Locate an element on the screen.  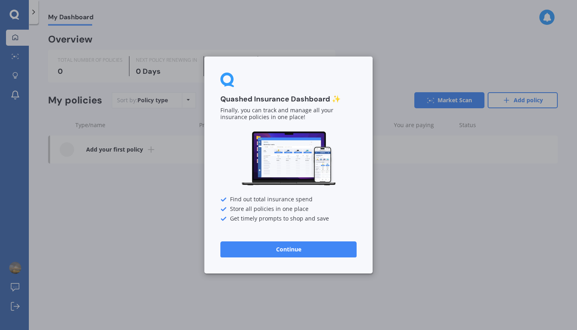
h3: Quashed Insurance Dashboard ✨ is located at coordinates (288, 99).